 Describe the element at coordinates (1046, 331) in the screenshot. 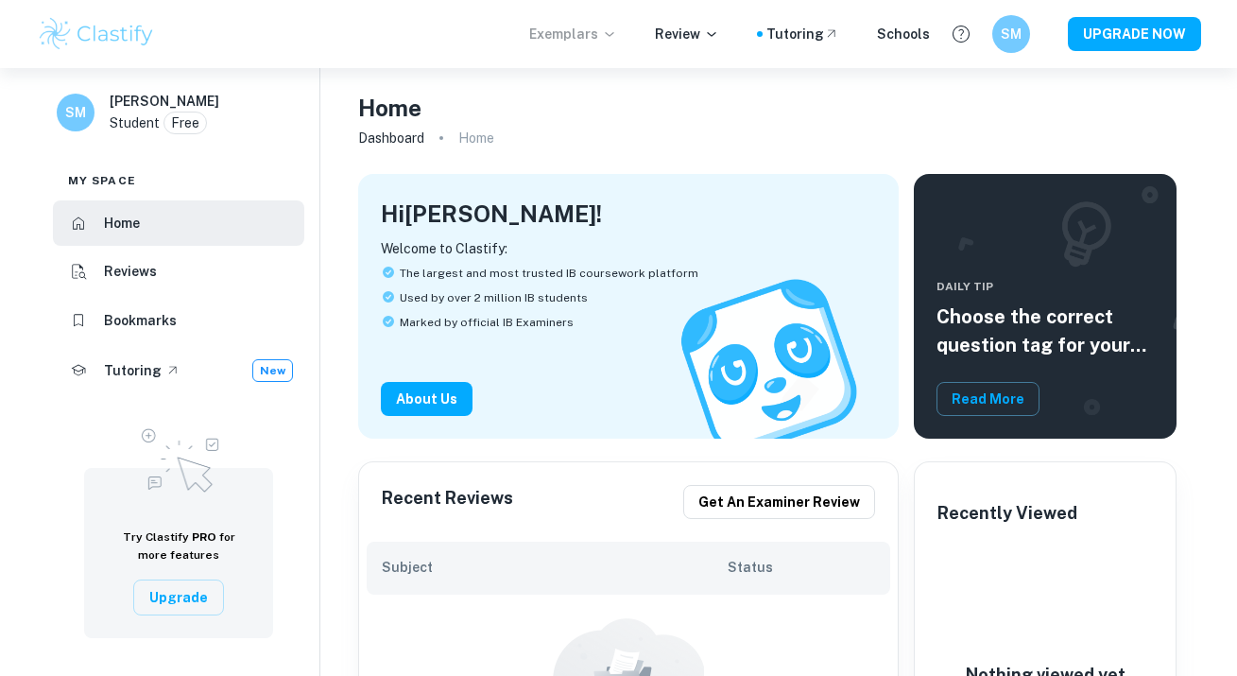

I see `h5: Choose the correct question tag for your coursework` at that location.